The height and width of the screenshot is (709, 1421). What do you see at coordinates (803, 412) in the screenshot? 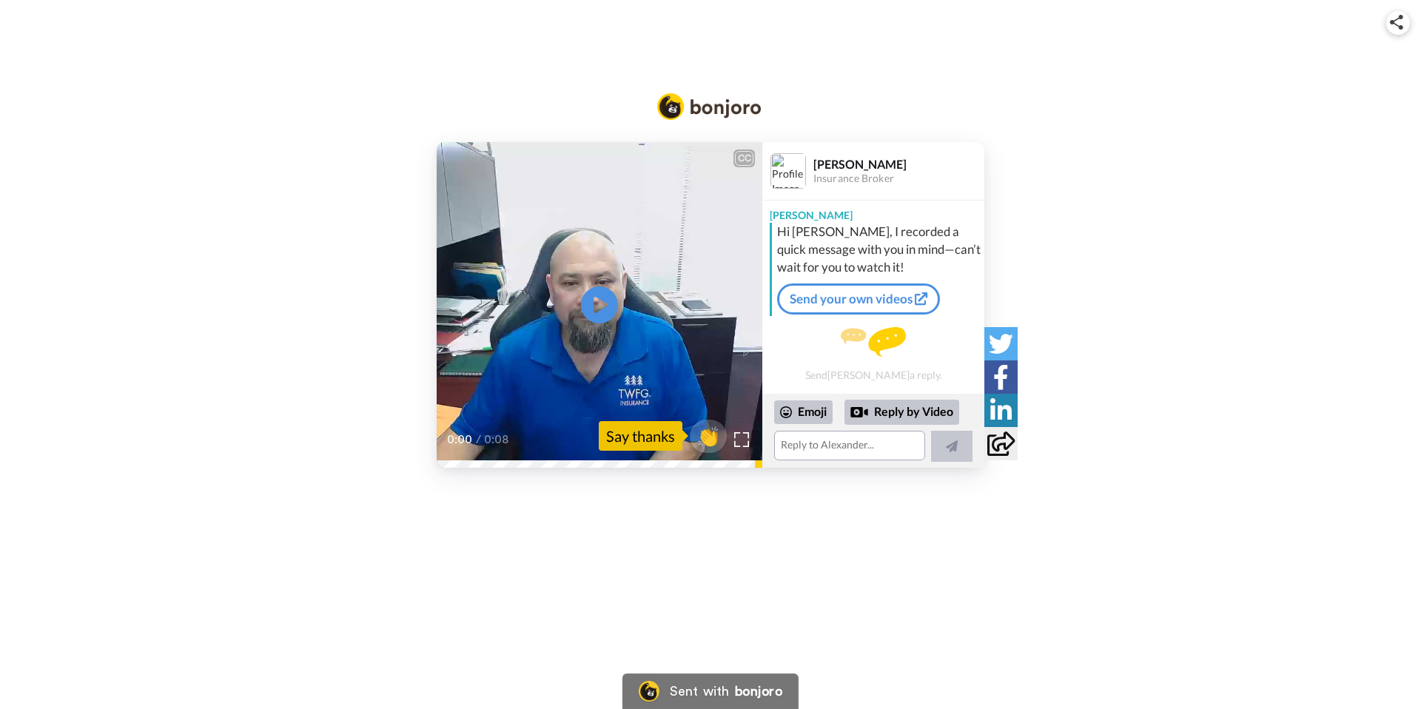
I see `div: Emoji` at bounding box center [803, 412].